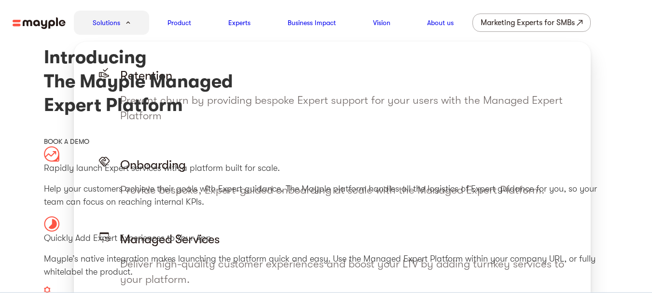 The height and width of the screenshot is (293, 652). Describe the element at coordinates (39, 23) in the screenshot. I see `img: mayple-logo` at that location.